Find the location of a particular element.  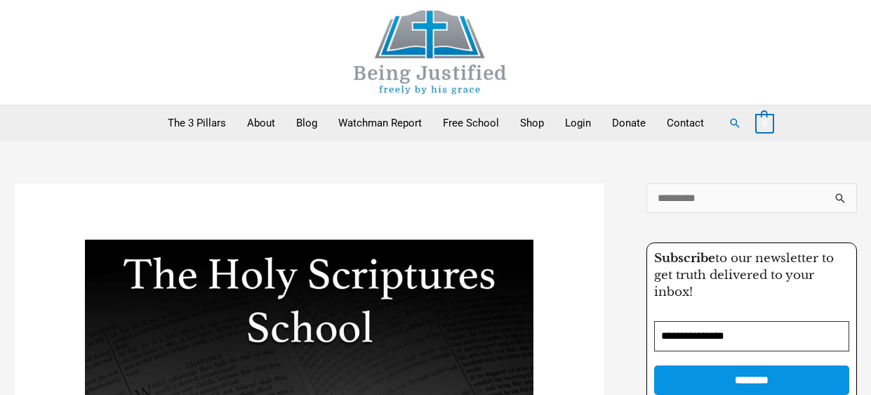

a: View Shopping Cart, empty is located at coordinates (765, 123).